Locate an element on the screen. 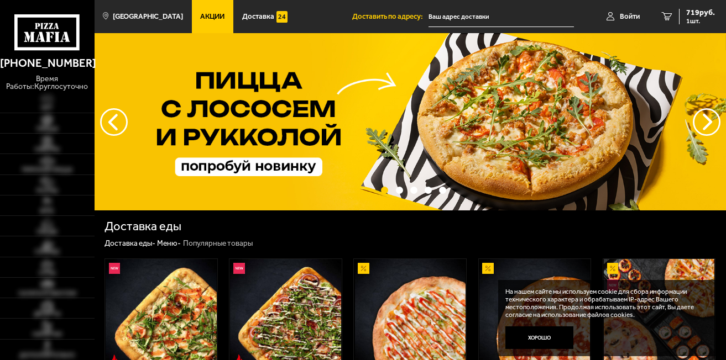  span: 719 руб. is located at coordinates (700, 13).